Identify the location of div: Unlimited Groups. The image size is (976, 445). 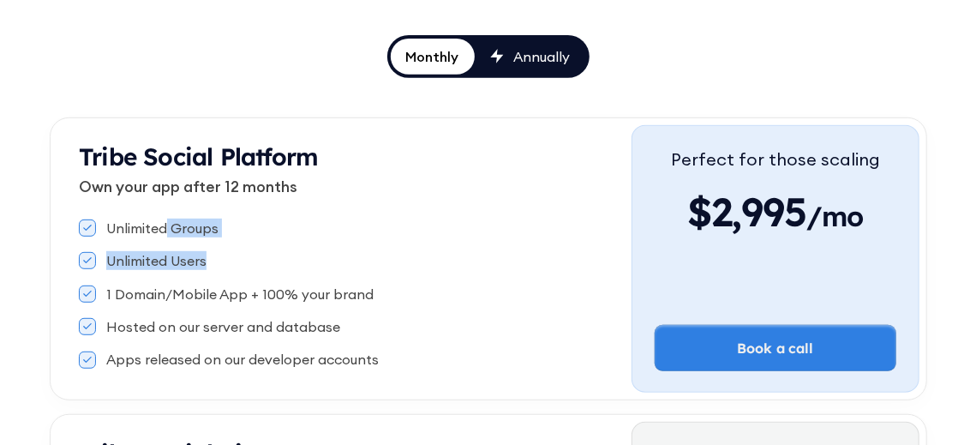
(162, 228).